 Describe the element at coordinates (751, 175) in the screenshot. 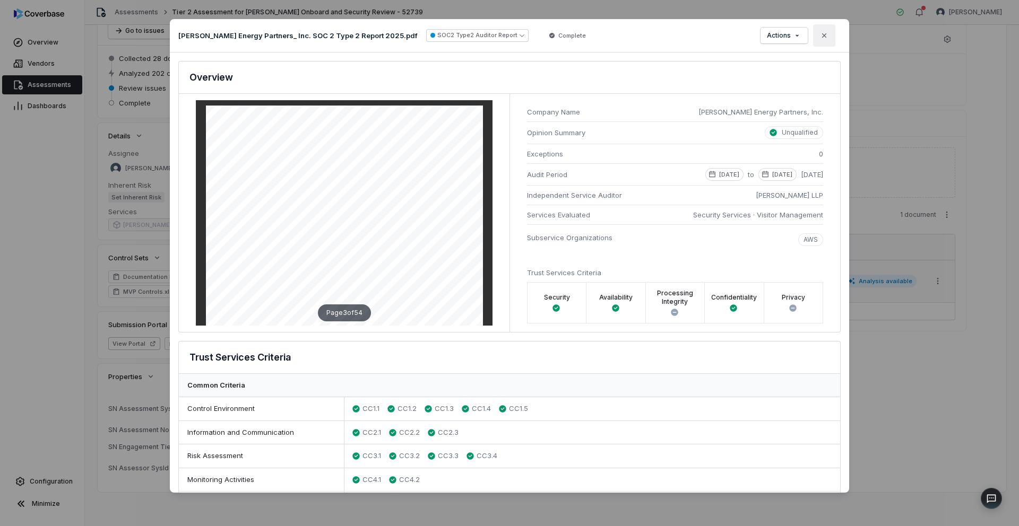

I see `span: to` at that location.